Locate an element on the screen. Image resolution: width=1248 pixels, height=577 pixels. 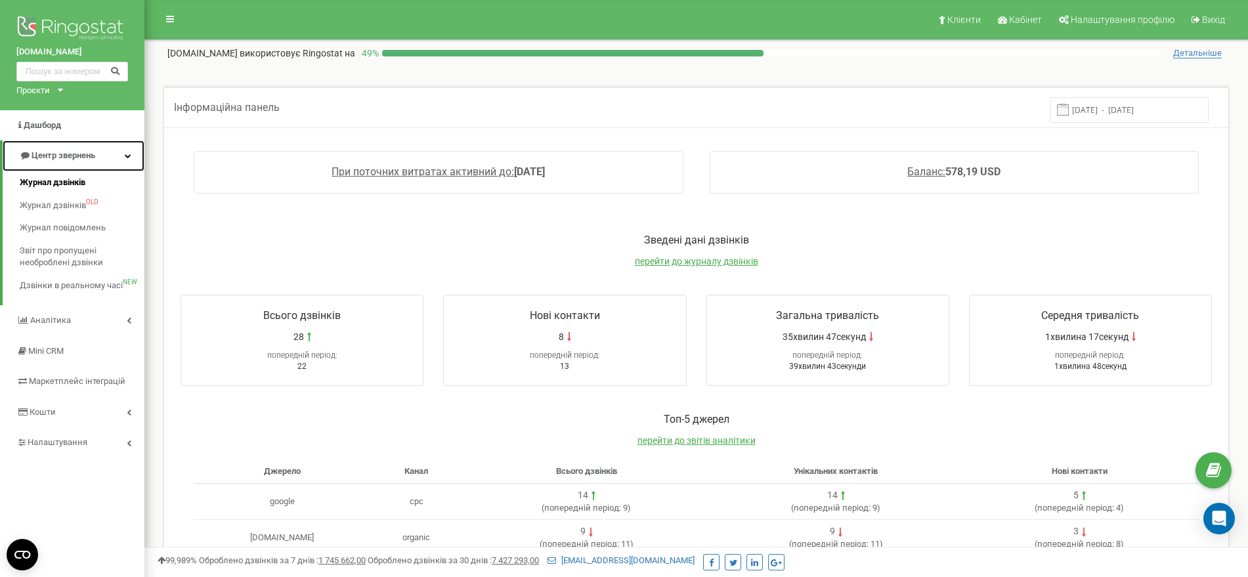
span: Джерело is located at coordinates (282, 471).